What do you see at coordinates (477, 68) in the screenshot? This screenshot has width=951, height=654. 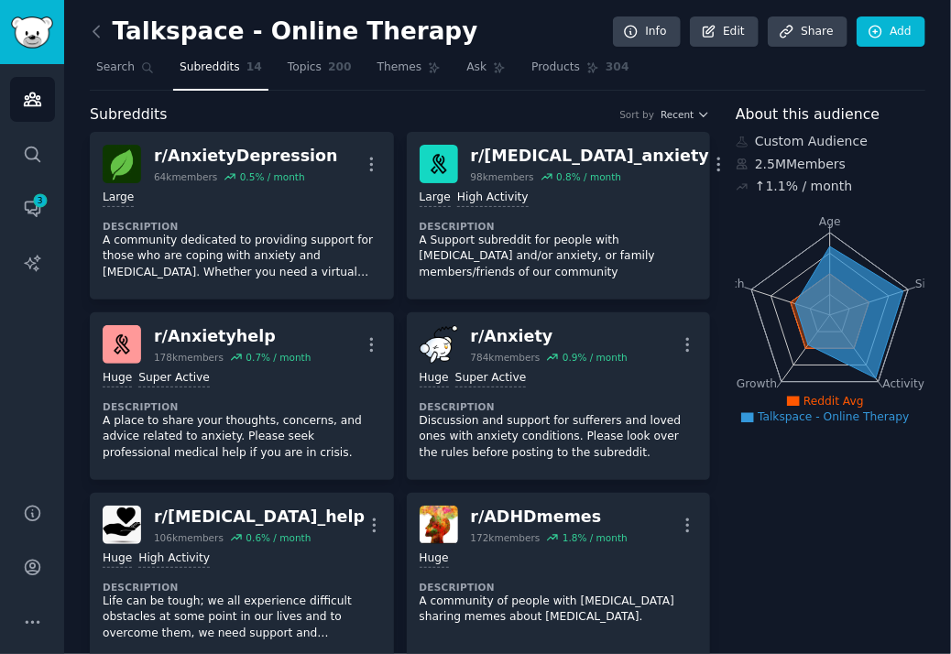 I see `span: Ask` at bounding box center [477, 68].